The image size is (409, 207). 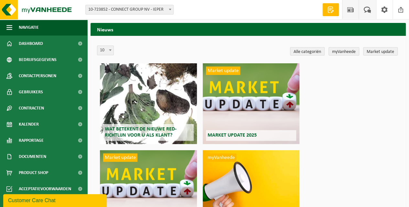 I want to click on a: Alle categoriën, so click(x=307, y=51).